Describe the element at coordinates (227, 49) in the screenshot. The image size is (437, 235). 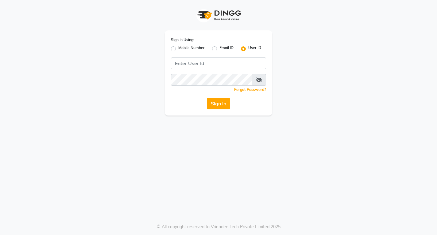
I see `label: Email ID` at that location.